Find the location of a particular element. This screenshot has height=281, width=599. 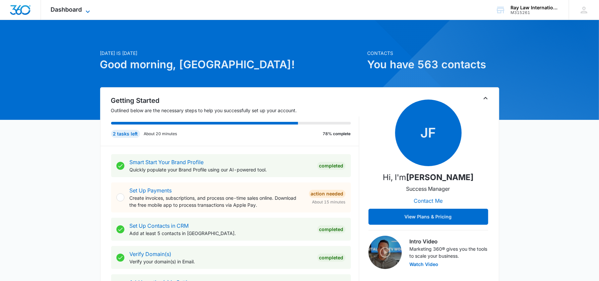

span: About 15 minutes is located at coordinates (329, 202).